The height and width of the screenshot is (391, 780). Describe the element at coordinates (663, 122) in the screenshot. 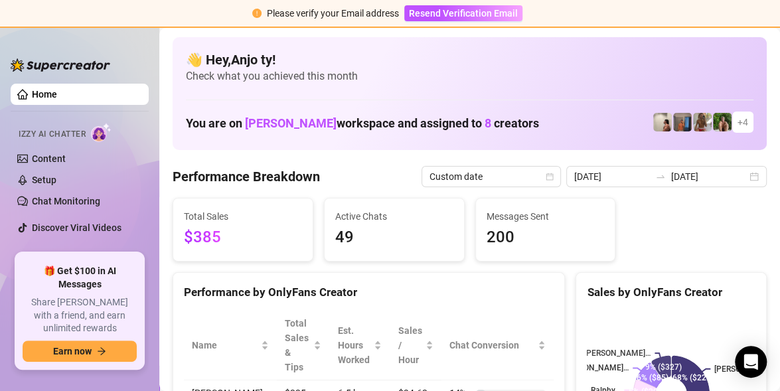

I see `img: Ralphy` at that location.